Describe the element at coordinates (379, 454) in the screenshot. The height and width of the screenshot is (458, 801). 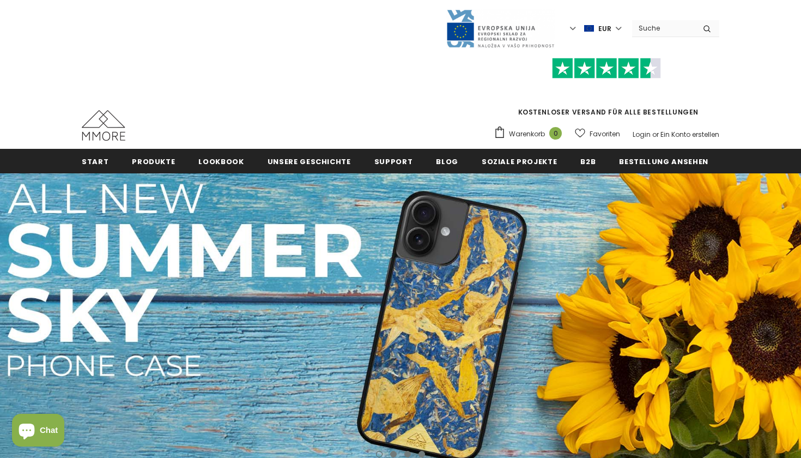
I see `button: 1` at that location.